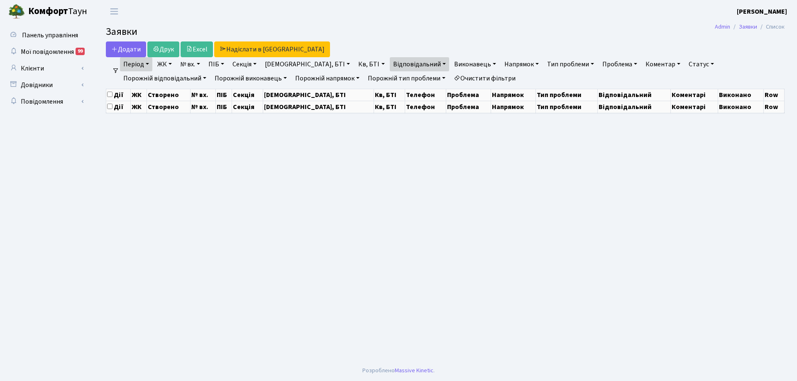 The height and width of the screenshot is (381, 797). What do you see at coordinates (398, 371) in the screenshot?
I see `div: Розроблено .` at bounding box center [398, 371].